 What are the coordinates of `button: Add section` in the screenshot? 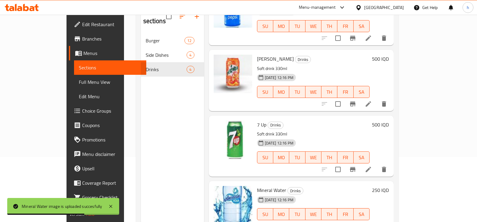 It's located at (197, 17).